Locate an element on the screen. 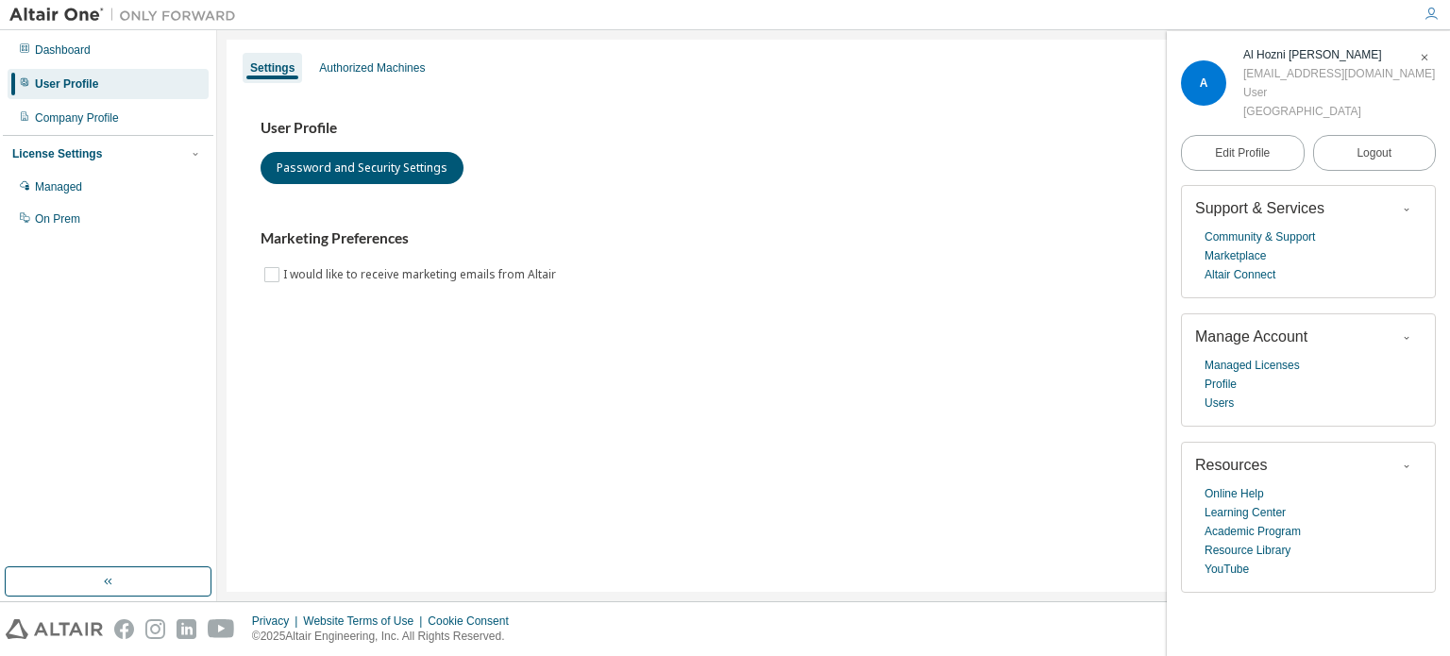 Image resolution: width=1450 pixels, height=656 pixels. a: Resource Library is located at coordinates (1247, 550).